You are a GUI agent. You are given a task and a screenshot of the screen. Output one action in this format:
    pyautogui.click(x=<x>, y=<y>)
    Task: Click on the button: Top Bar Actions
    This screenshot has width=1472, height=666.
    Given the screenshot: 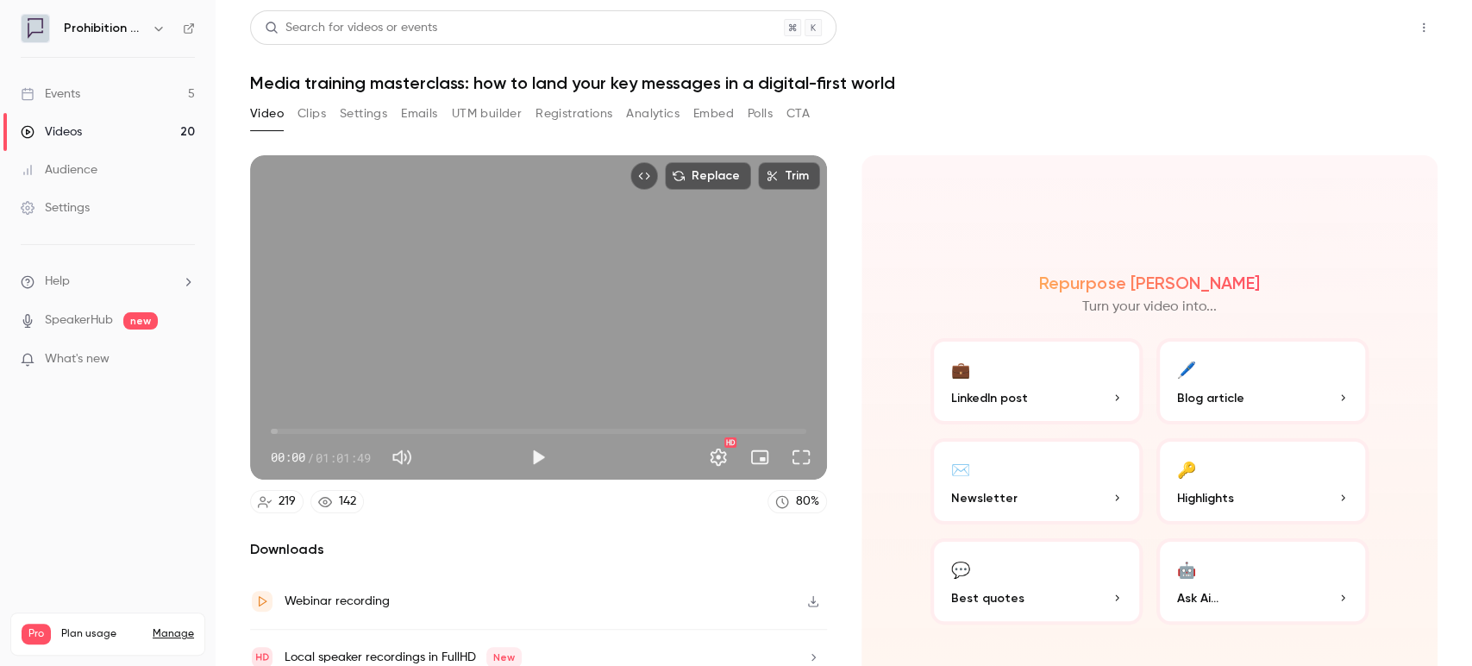 What is the action you would take?
    pyautogui.click(x=1423, y=28)
    